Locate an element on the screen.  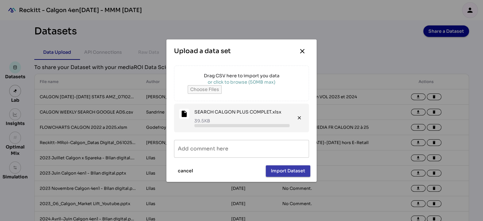
div: 39.5KB is located at coordinates (202, 121).